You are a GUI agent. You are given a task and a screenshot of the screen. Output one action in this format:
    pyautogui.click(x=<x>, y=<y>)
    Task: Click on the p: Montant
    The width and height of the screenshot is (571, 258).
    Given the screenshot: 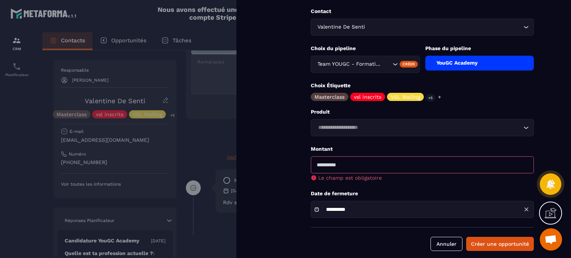 What is the action you would take?
    pyautogui.click(x=422, y=149)
    